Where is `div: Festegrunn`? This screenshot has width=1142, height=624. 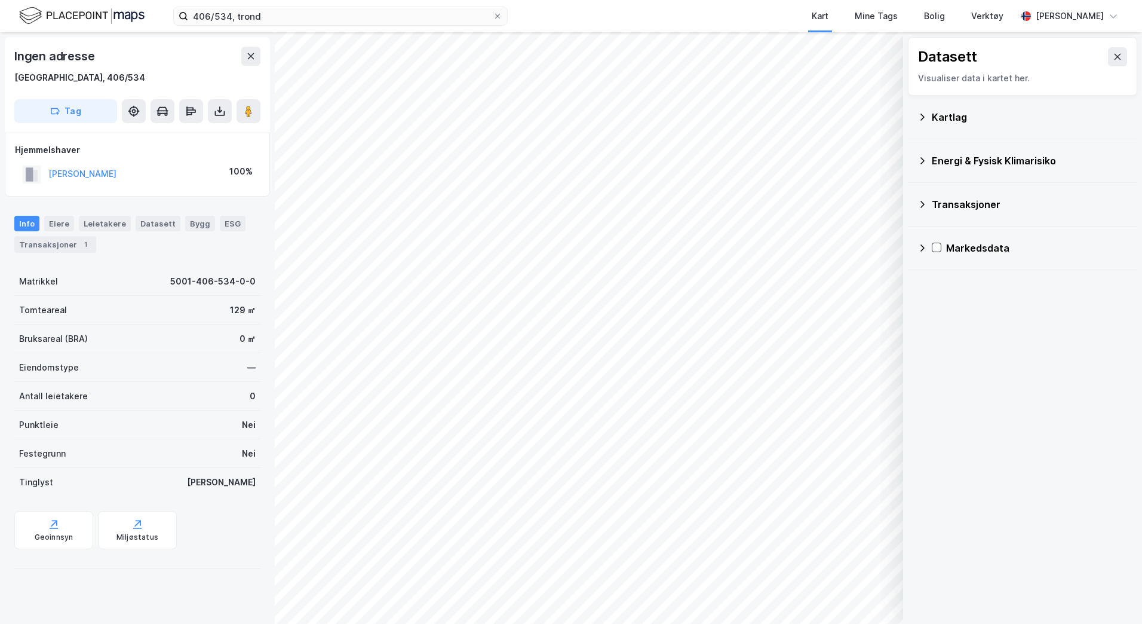 div: Festegrunn is located at coordinates (42, 454).